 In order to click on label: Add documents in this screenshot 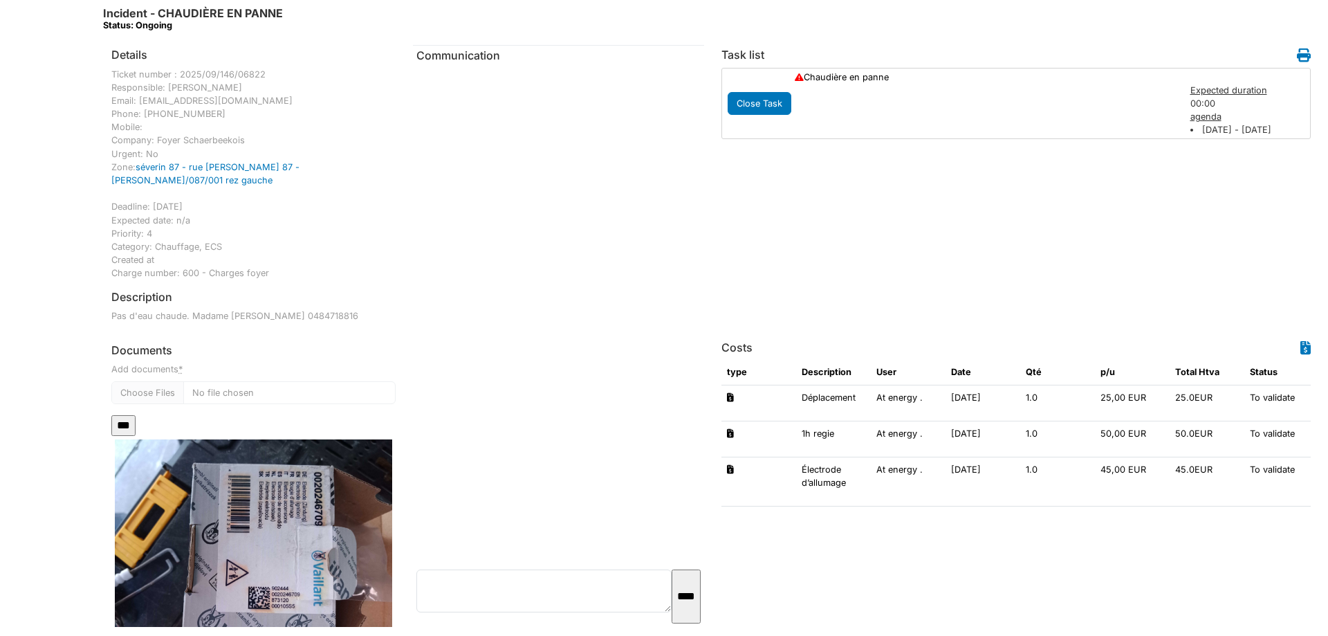, I will do `click(147, 369)`.